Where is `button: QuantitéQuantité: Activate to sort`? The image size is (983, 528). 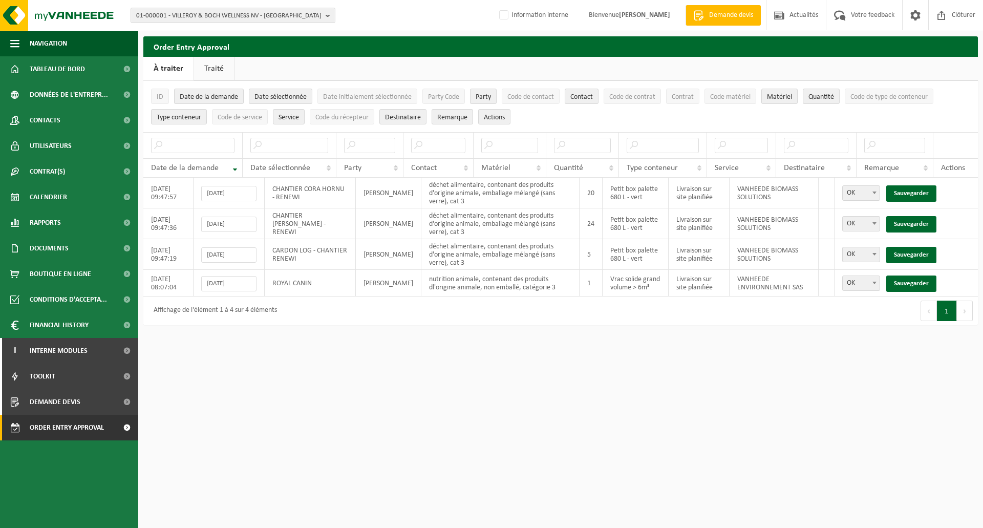 button: QuantitéQuantité: Activate to sort is located at coordinates (821, 96).